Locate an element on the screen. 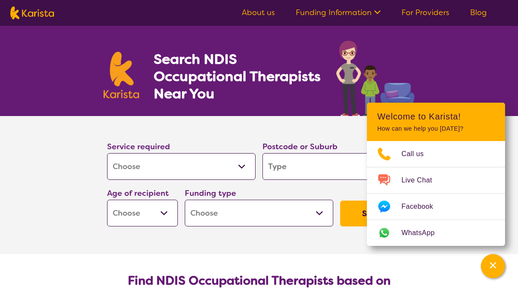 This screenshot has height=289, width=518. span: Call us is located at coordinates (418, 154).